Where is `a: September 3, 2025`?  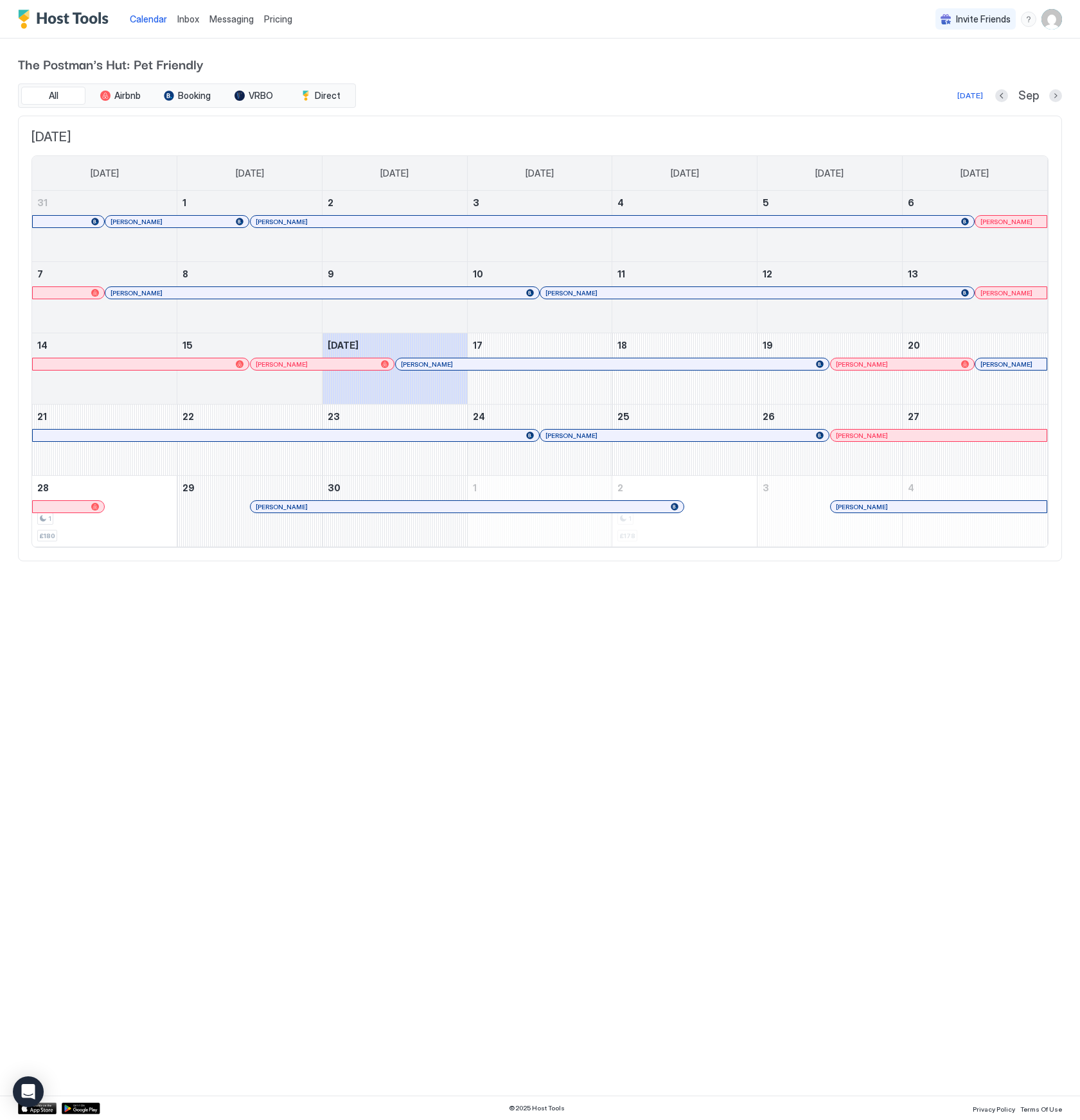
a: September 3, 2025 is located at coordinates (540, 203).